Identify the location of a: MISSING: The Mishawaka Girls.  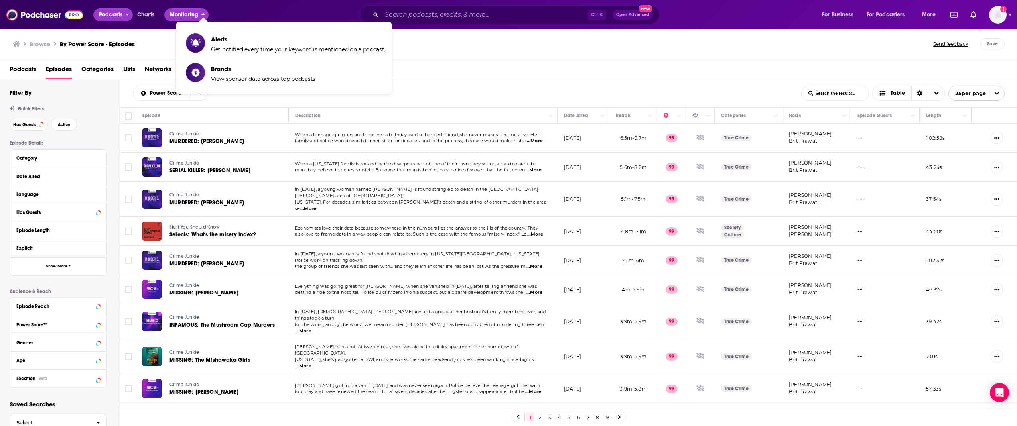
(217, 360).